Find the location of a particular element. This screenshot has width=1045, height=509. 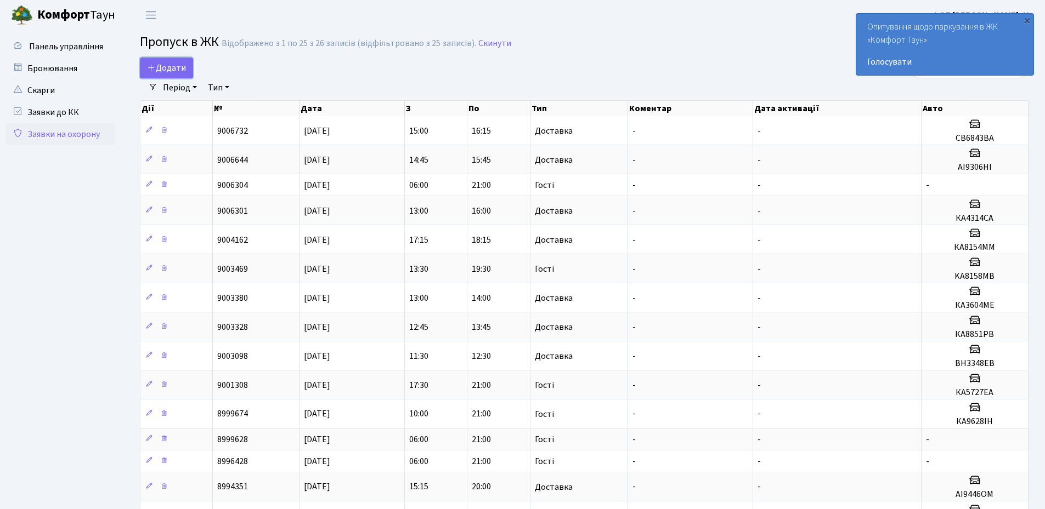

h5: КА3604МЕ is located at coordinates (974, 305).